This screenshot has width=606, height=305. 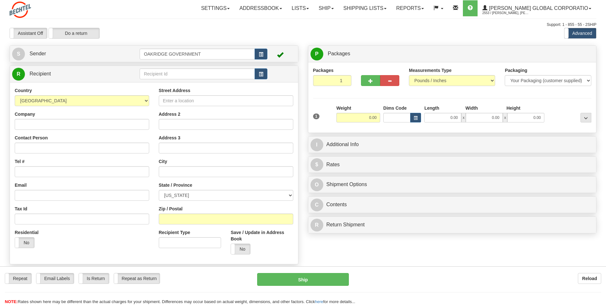 I want to click on a: Addressbook, so click(x=261, y=8).